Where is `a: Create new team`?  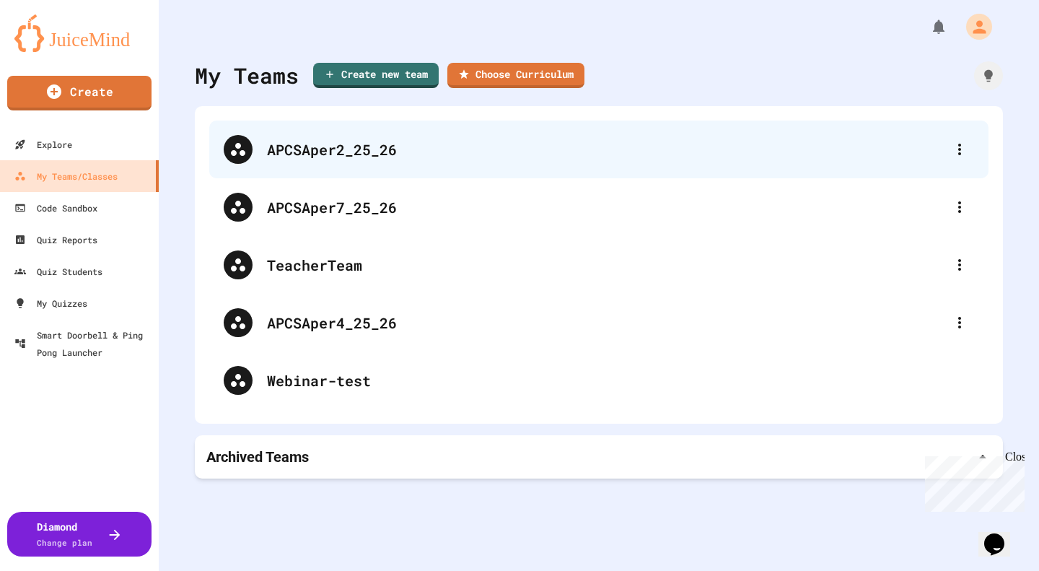 a: Create new team is located at coordinates (376, 75).